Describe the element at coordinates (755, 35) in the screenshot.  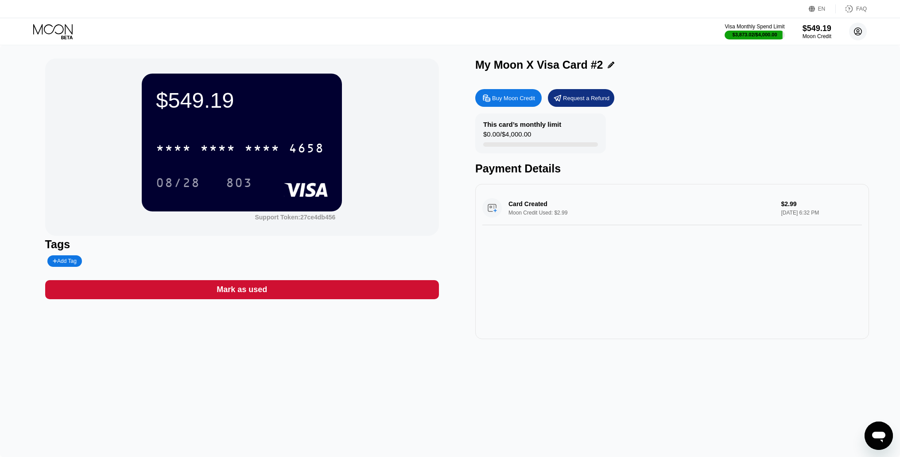
I see `div: $3,873.02 / $4,000.00` at that location.